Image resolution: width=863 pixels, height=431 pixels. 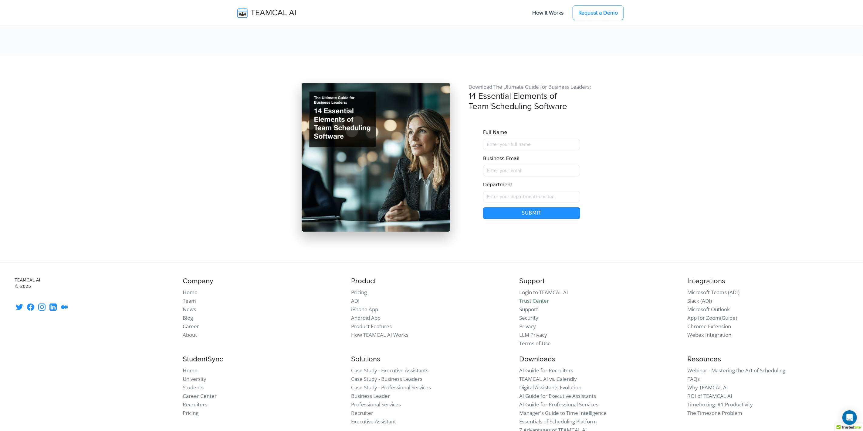 What do you see at coordinates (263, 359) in the screenshot?
I see `h4: StudentSync` at bounding box center [263, 359].